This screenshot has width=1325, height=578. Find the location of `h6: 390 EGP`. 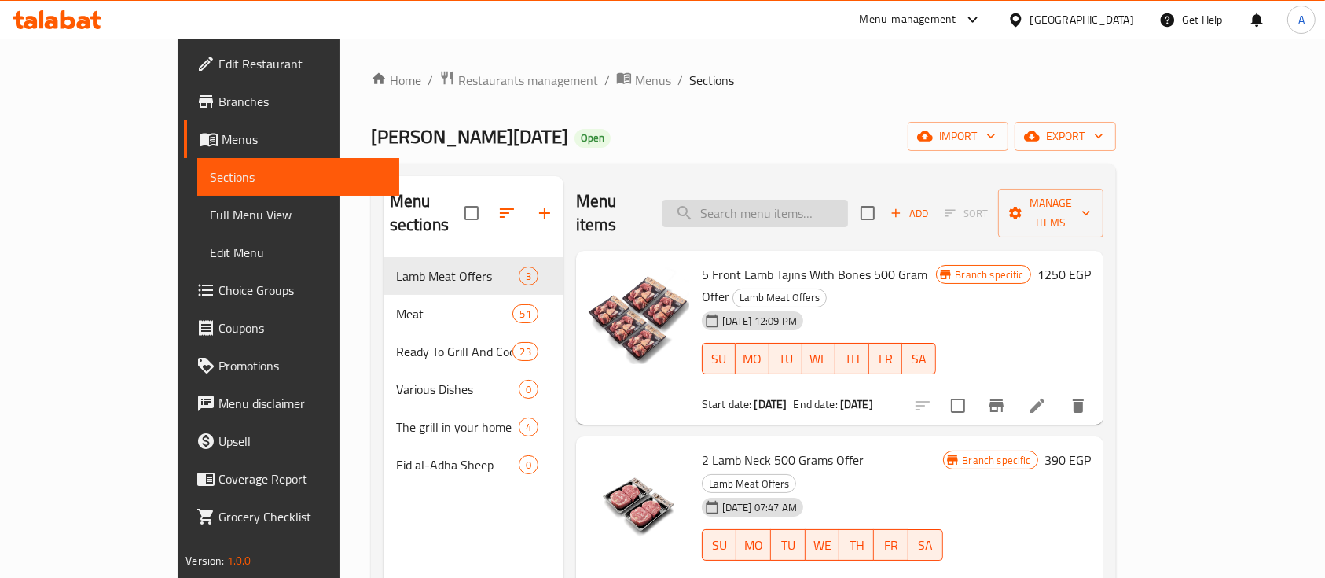

h6: 390 EGP is located at coordinates (1067, 460).